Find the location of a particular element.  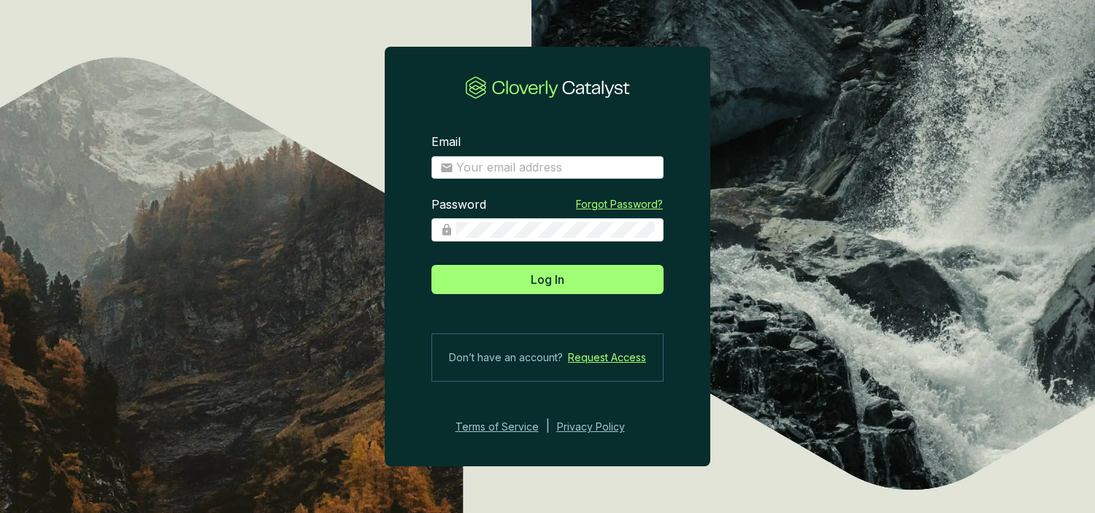

a: Request Access is located at coordinates (607, 358).